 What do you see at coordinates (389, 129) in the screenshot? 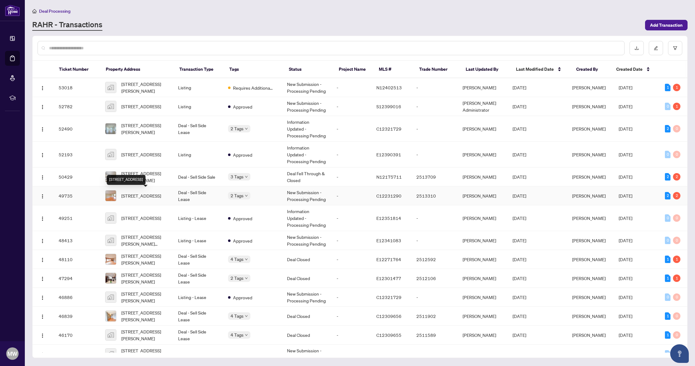
I see `span: C12321729` at bounding box center [389, 129].